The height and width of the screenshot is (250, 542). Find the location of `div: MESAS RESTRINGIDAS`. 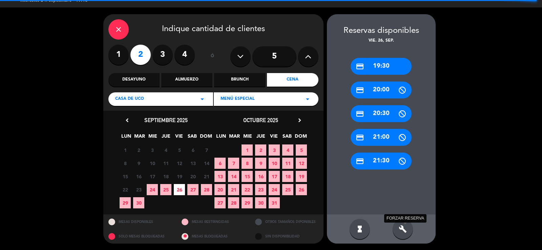

div: MESAS RESTRINGIDAS is located at coordinates (213, 222).